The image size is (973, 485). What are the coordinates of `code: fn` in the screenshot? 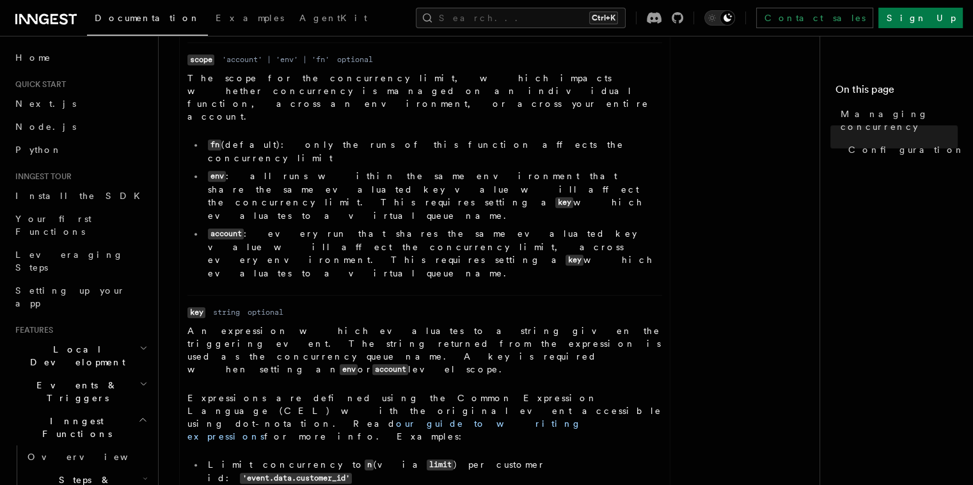 It's located at (214, 145).